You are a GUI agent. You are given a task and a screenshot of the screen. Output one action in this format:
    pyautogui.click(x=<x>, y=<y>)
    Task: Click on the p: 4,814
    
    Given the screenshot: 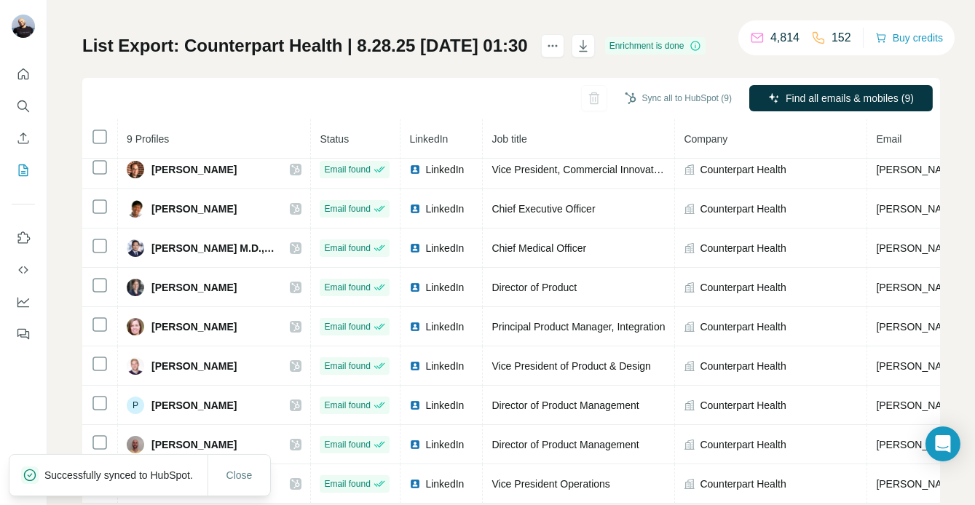 What is the action you would take?
    pyautogui.click(x=785, y=38)
    